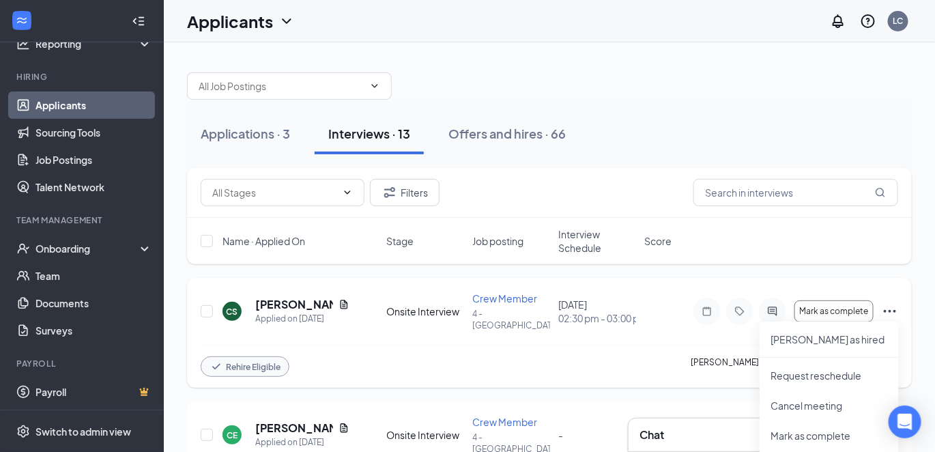  Describe the element at coordinates (253, 366) in the screenshot. I see `span: Rehire Eligible` at that location.